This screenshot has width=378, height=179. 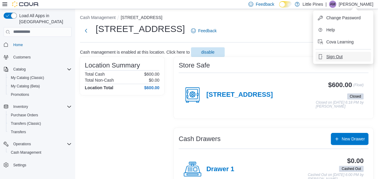 What do you see at coordinates (99, 80) in the screenshot?
I see `h6: Total Non-Cash` at bounding box center [99, 80].